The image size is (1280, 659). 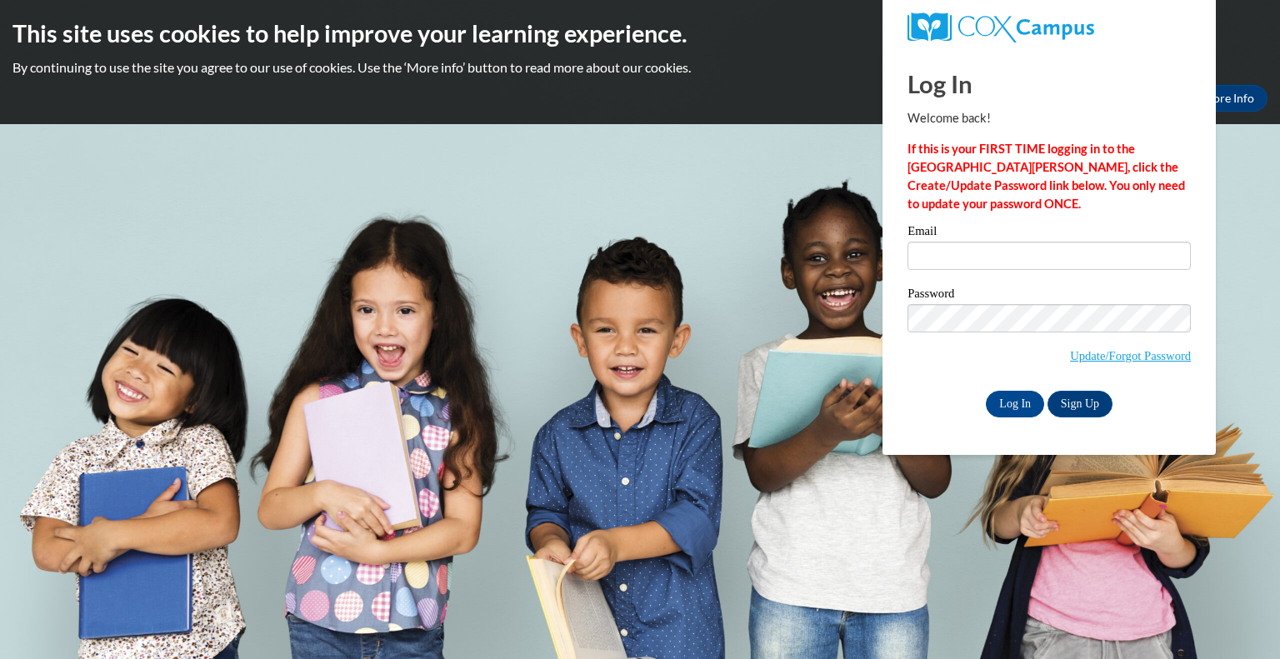 I want to click on a: Sign Up, so click(x=1080, y=404).